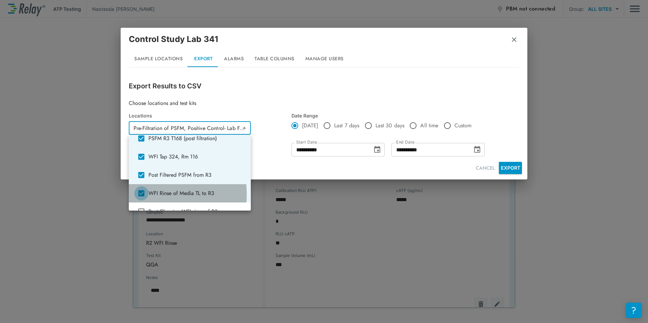 This screenshot has width=648, height=323. I want to click on span: Post Cleaning WFI rinse of R3, so click(197, 212).